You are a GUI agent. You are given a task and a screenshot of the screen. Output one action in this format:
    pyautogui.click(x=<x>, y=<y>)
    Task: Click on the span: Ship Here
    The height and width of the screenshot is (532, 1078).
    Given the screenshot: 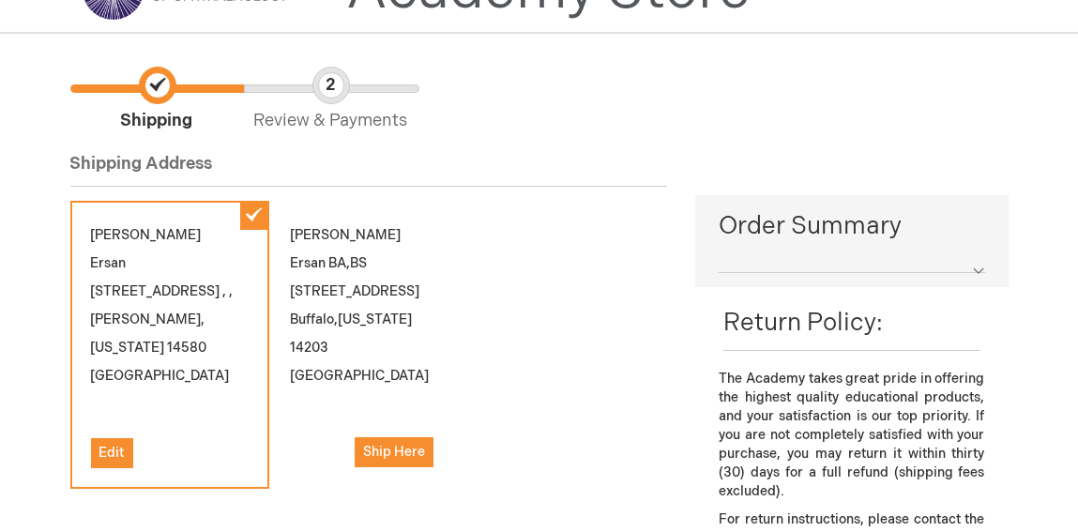 What is the action you would take?
    pyautogui.click(x=394, y=451)
    